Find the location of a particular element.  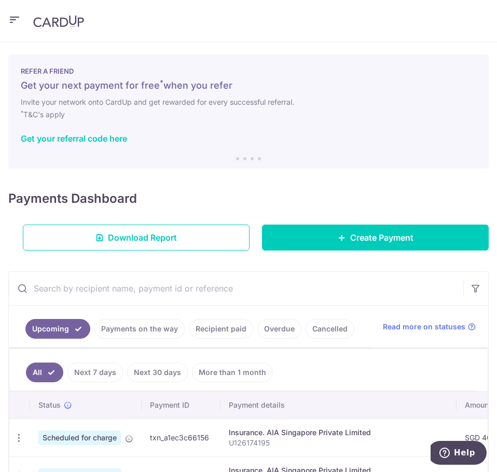

a: Get your referral code here is located at coordinates (74, 139).